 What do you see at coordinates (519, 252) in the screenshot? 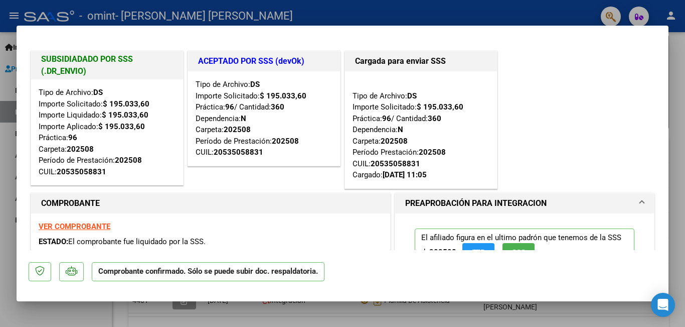
I see `span: SSS` at bounding box center [519, 252].